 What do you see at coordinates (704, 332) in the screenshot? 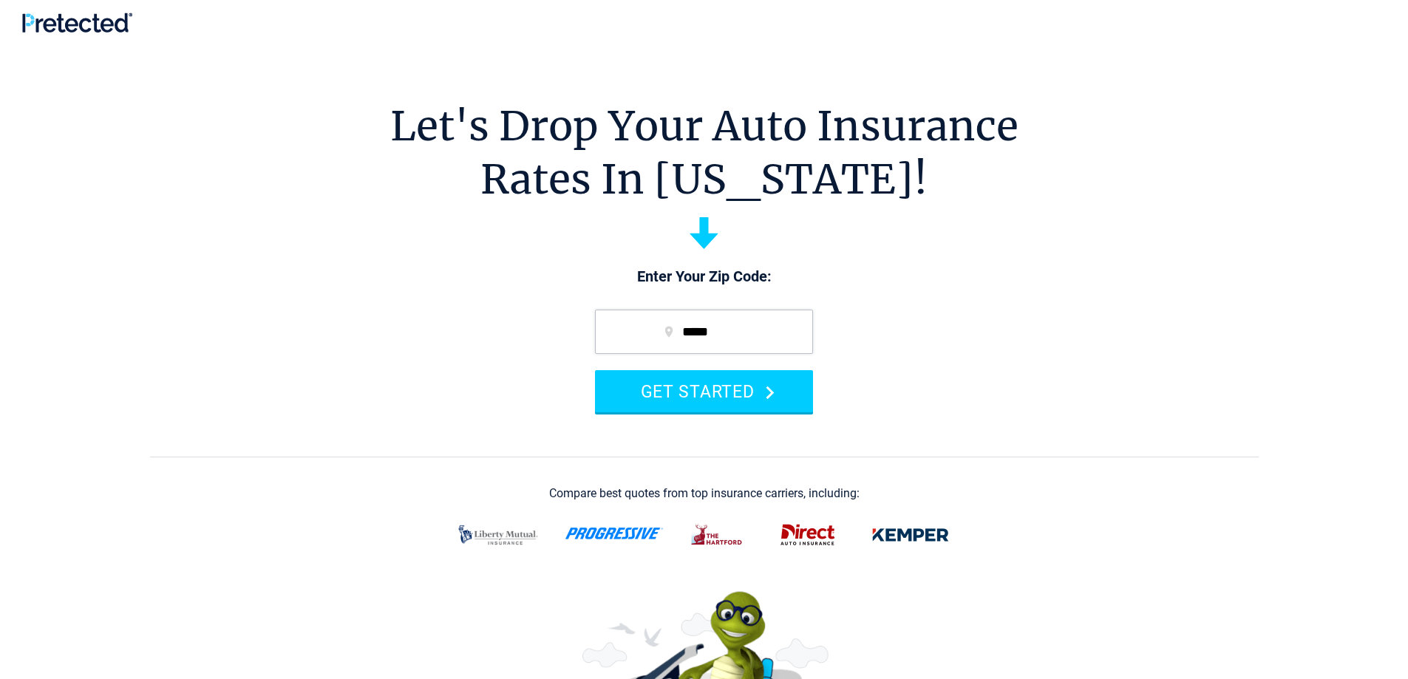
I see `input: zip code` at bounding box center [704, 332].